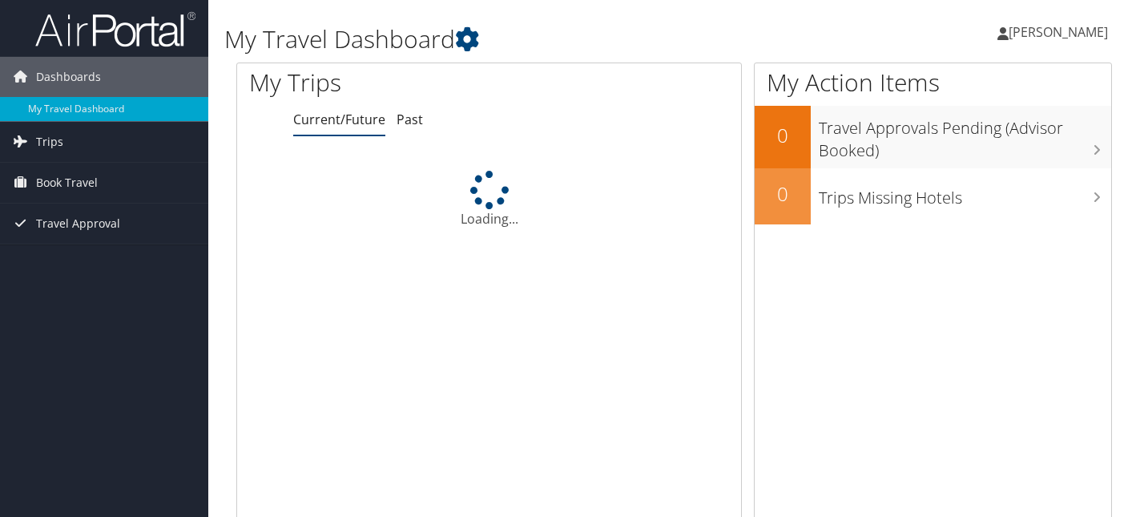  What do you see at coordinates (524, 39) in the screenshot?
I see `h1: My Travel Dashboard` at bounding box center [524, 39].